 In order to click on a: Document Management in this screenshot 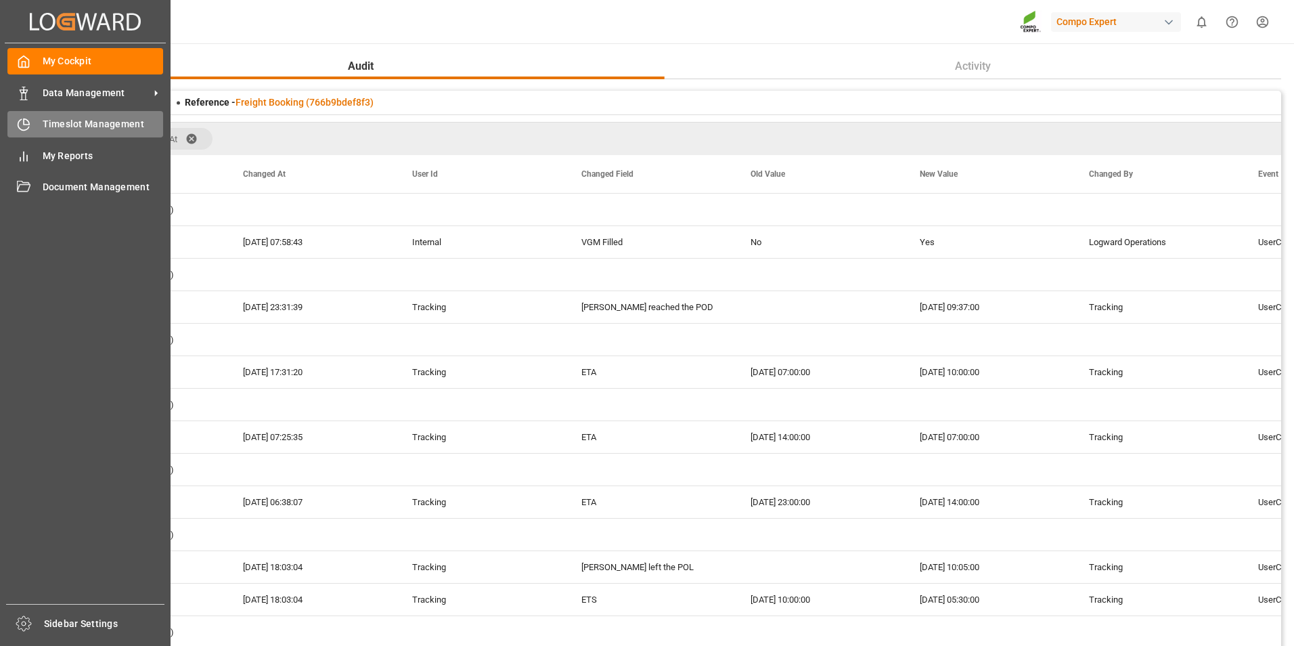, I will do `click(85, 187)`.